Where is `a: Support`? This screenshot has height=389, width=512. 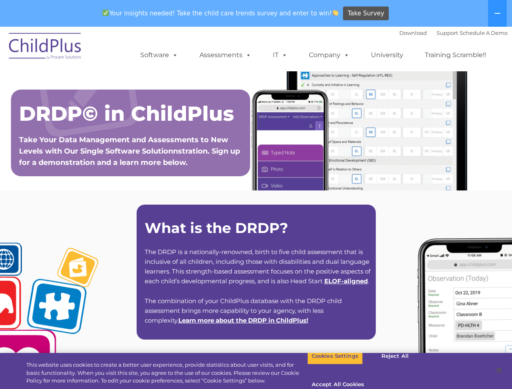
a: Support is located at coordinates (447, 33).